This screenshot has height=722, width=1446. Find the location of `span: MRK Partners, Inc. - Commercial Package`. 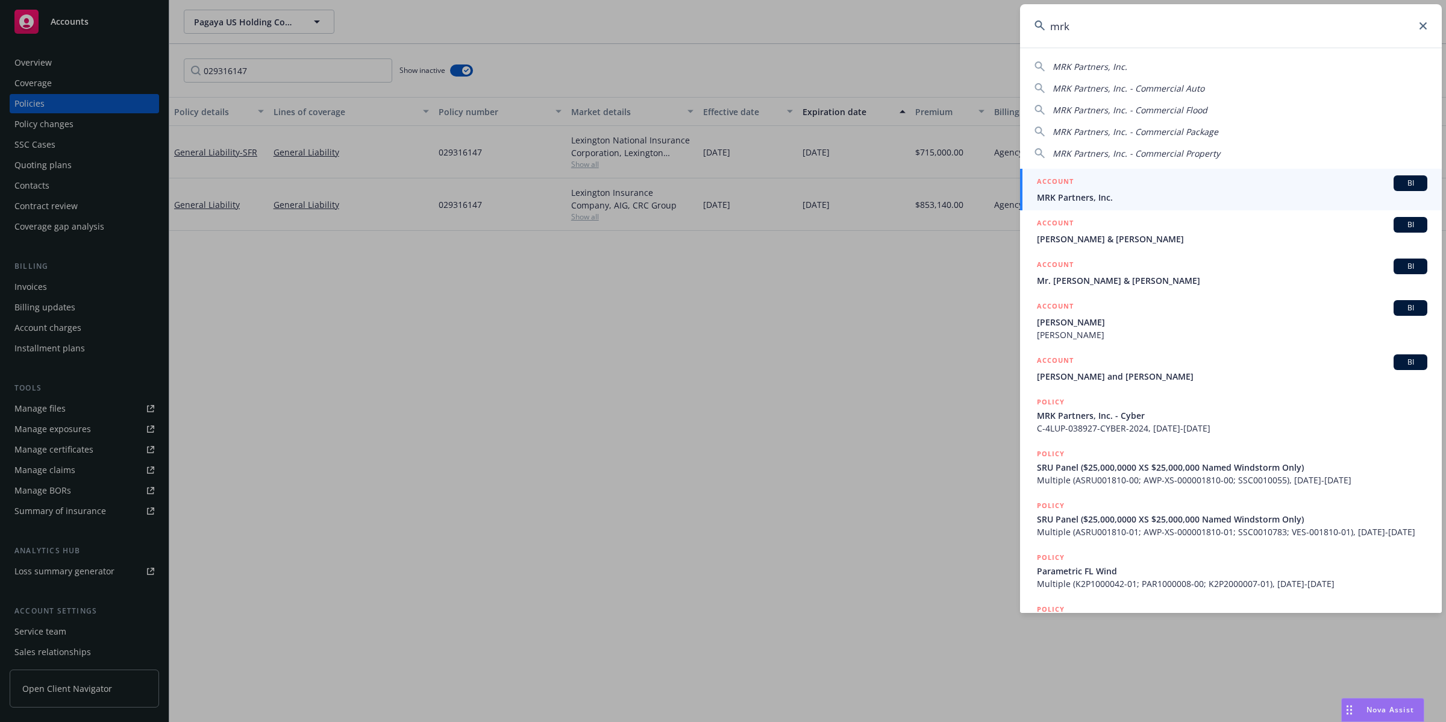

span: MRK Partners, Inc. - Commercial Package is located at coordinates (1135, 131).